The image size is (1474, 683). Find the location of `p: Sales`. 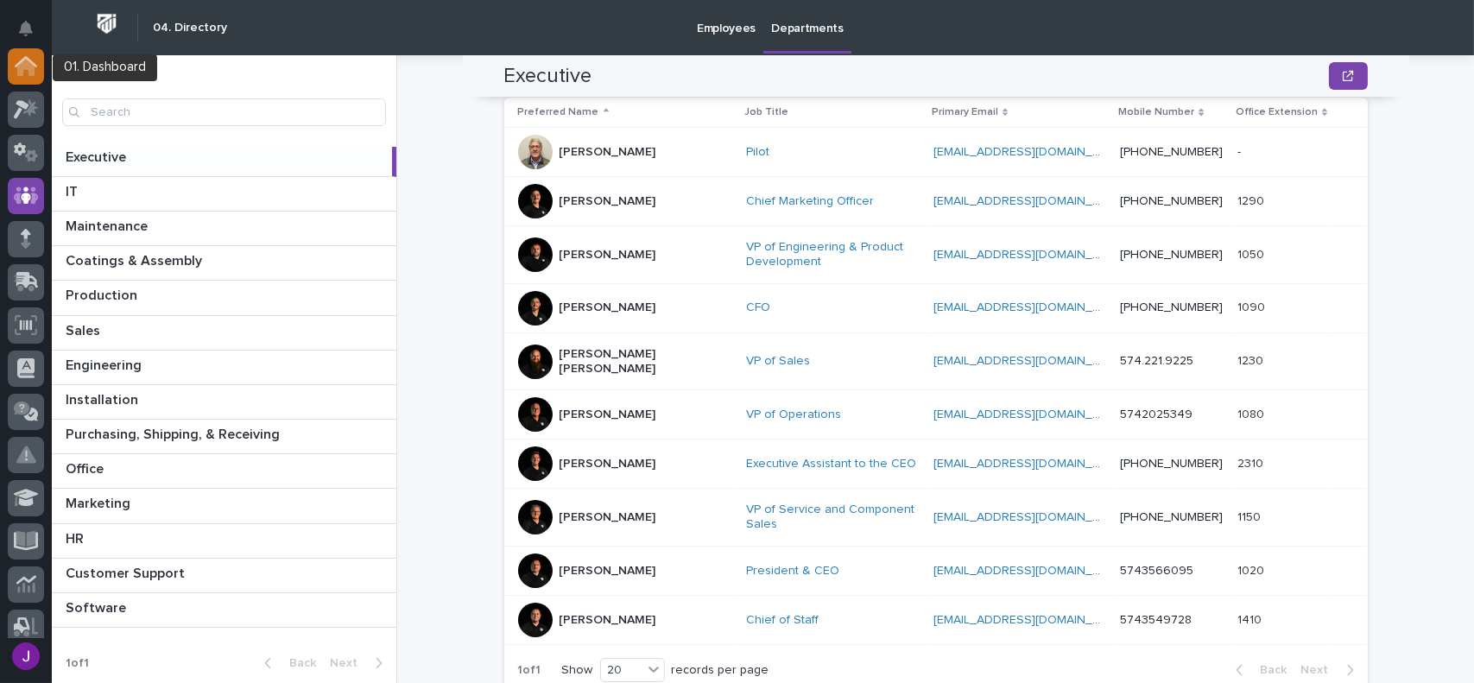

p: Sales is located at coordinates (85, 329).